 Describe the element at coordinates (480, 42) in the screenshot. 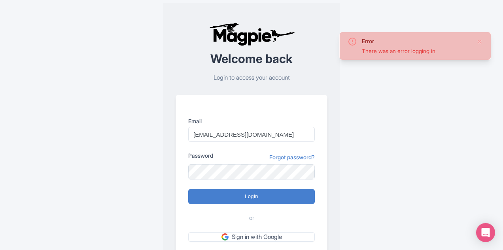

I see `button: Close` at that location.